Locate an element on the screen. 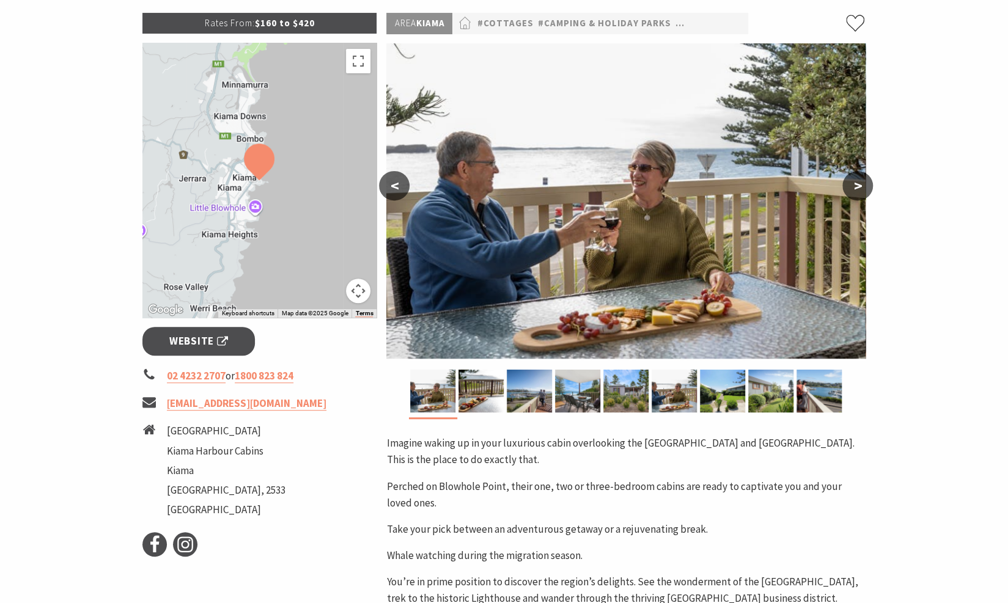 Image resolution: width=1008 pixels, height=603 pixels. img: Kiama Harbour Cabins is located at coordinates (722, 391).